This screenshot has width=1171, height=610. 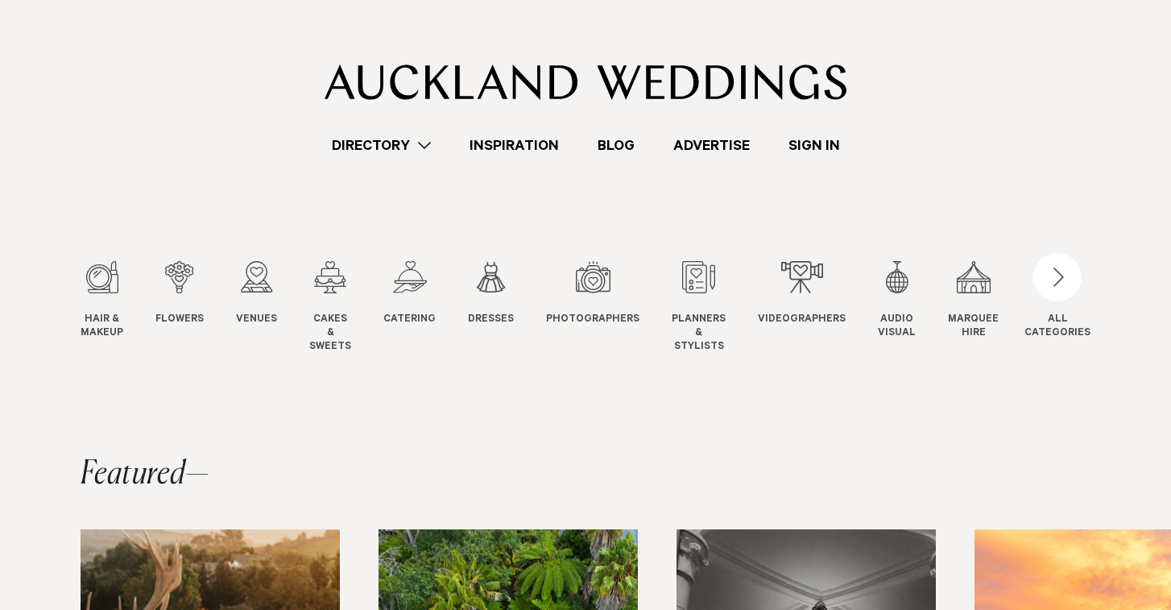 I want to click on a: Photographers, so click(x=593, y=294).